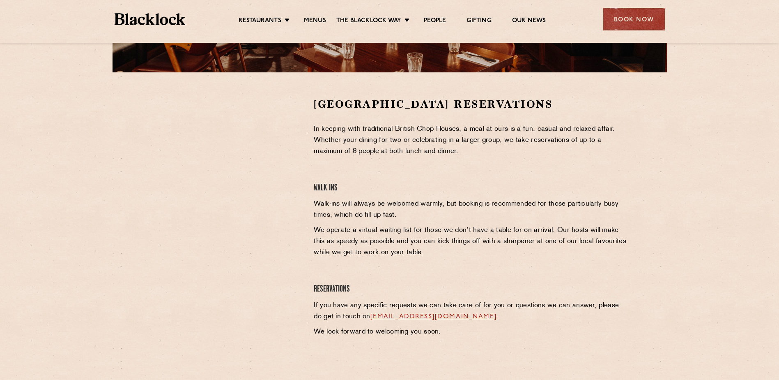 This screenshot has width=779, height=380. I want to click on p: Walk-ins will always be welcomed warmly, but booking is recommended for those particularly busy t..., so click(471, 210).